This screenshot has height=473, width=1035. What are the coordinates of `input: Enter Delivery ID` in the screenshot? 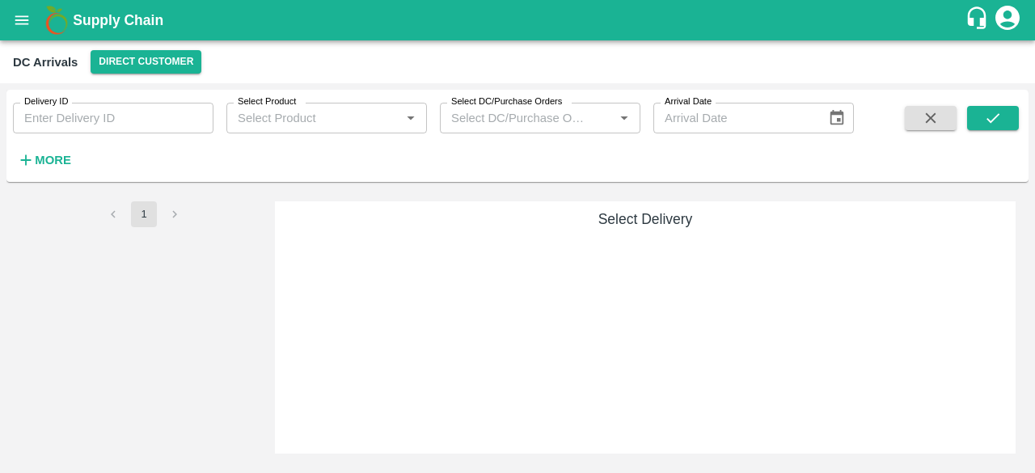 It's located at (113, 118).